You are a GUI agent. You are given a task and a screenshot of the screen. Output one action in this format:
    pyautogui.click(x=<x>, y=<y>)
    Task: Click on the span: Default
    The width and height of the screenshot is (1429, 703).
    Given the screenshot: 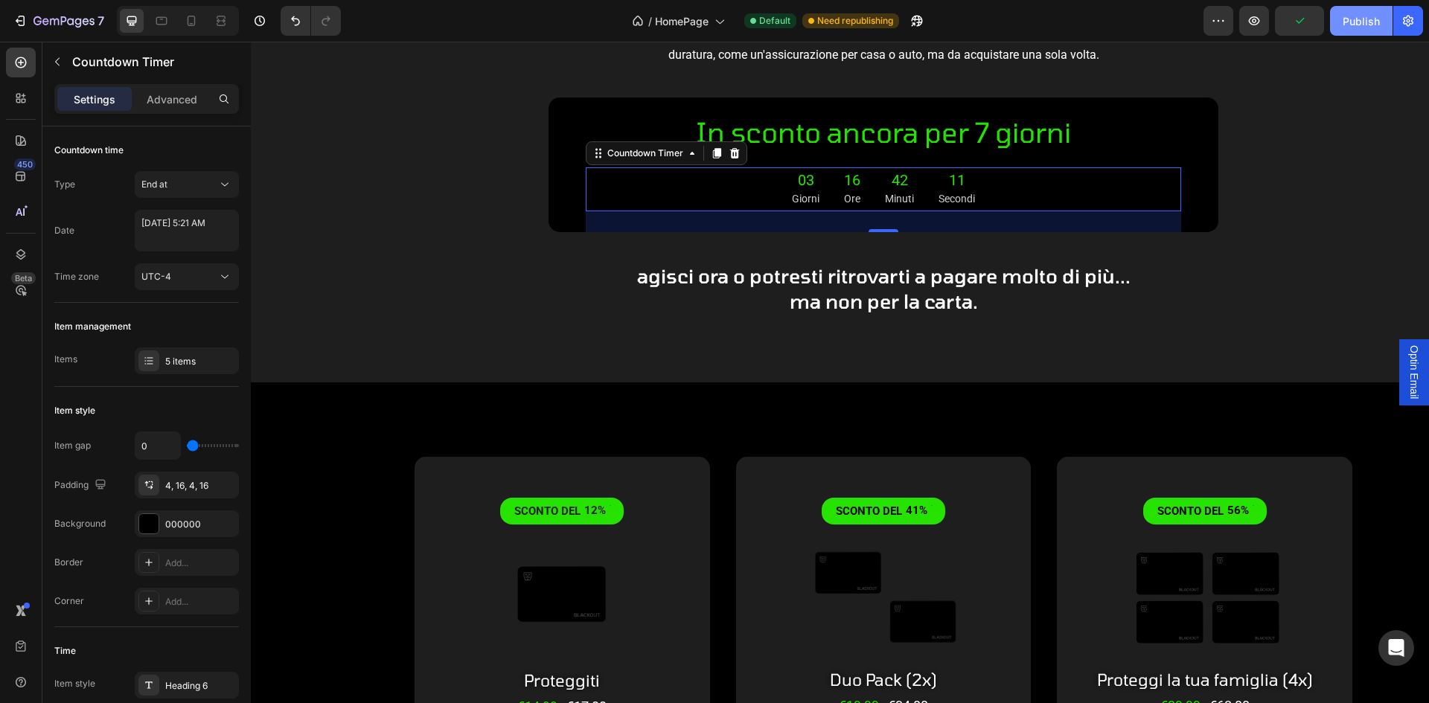 What is the action you would take?
    pyautogui.click(x=775, y=21)
    